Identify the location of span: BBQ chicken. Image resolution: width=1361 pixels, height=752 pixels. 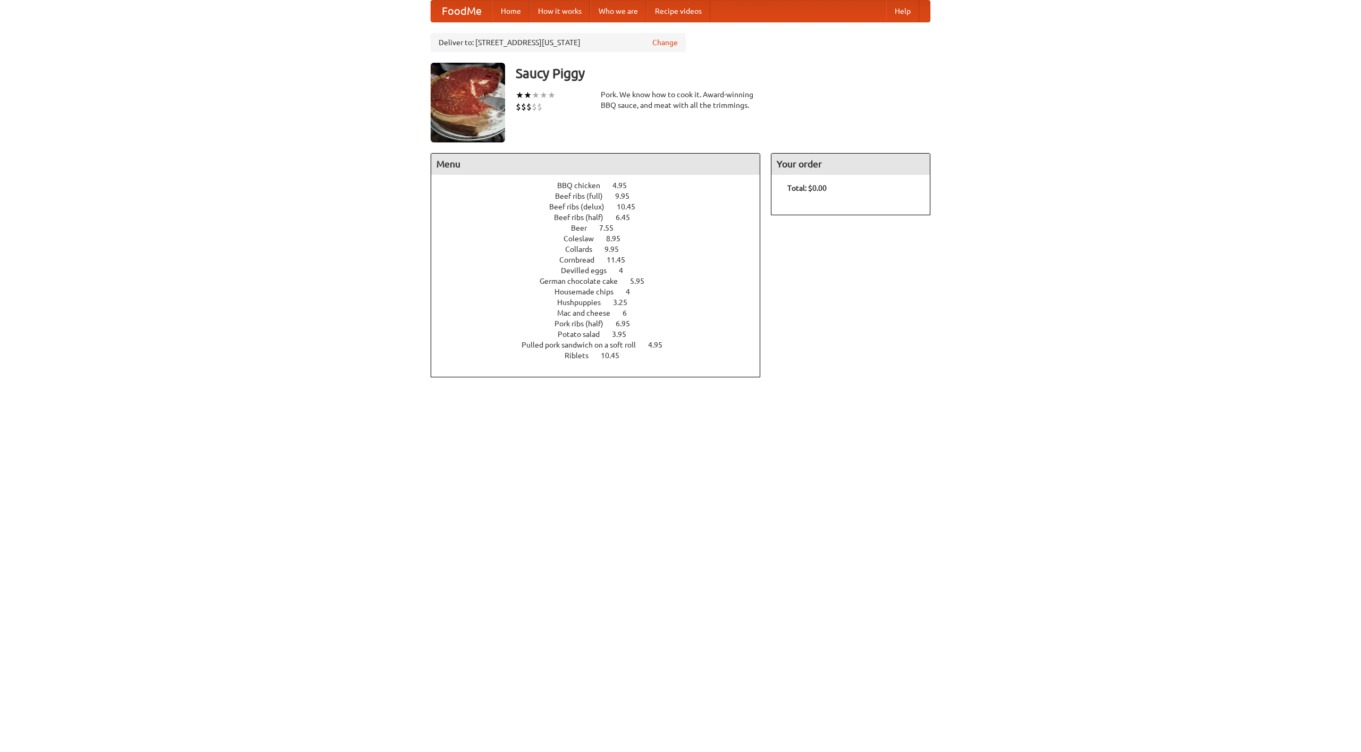
(584, 186).